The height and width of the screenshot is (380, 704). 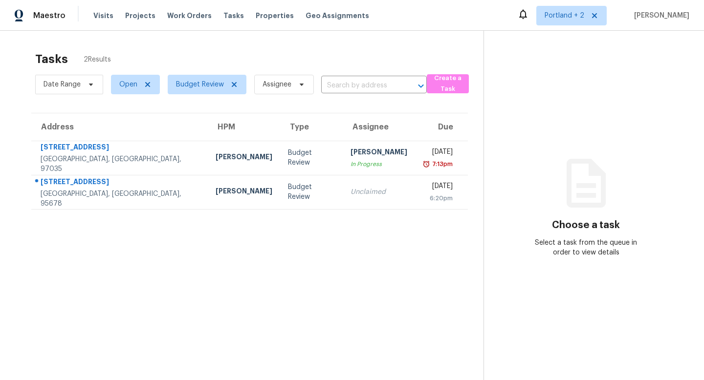 What do you see at coordinates (426, 164) in the screenshot?
I see `img: Overdue Alarm Icon` at bounding box center [426, 164].